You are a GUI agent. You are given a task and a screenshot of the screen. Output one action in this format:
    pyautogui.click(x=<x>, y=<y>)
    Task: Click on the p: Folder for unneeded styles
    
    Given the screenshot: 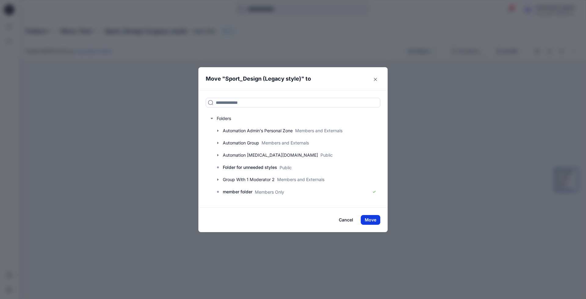 What is the action you would take?
    pyautogui.click(x=250, y=167)
    